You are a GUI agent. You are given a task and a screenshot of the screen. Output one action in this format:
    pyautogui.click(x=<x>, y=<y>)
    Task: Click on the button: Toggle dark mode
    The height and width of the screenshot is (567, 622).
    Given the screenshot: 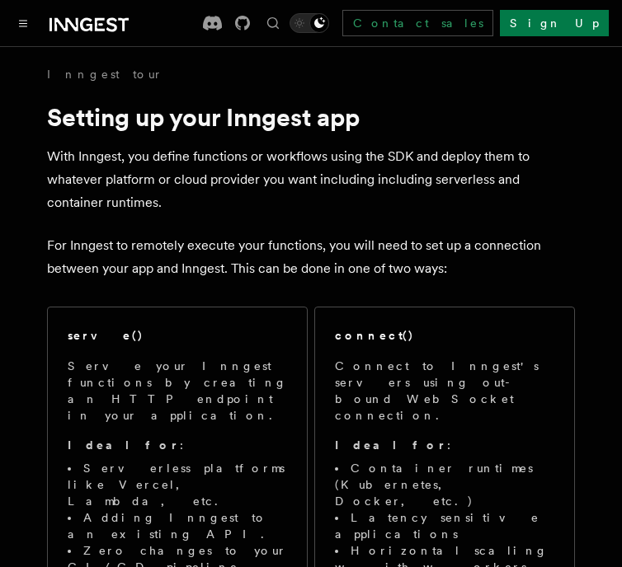 What is the action you would take?
    pyautogui.click(x=309, y=23)
    